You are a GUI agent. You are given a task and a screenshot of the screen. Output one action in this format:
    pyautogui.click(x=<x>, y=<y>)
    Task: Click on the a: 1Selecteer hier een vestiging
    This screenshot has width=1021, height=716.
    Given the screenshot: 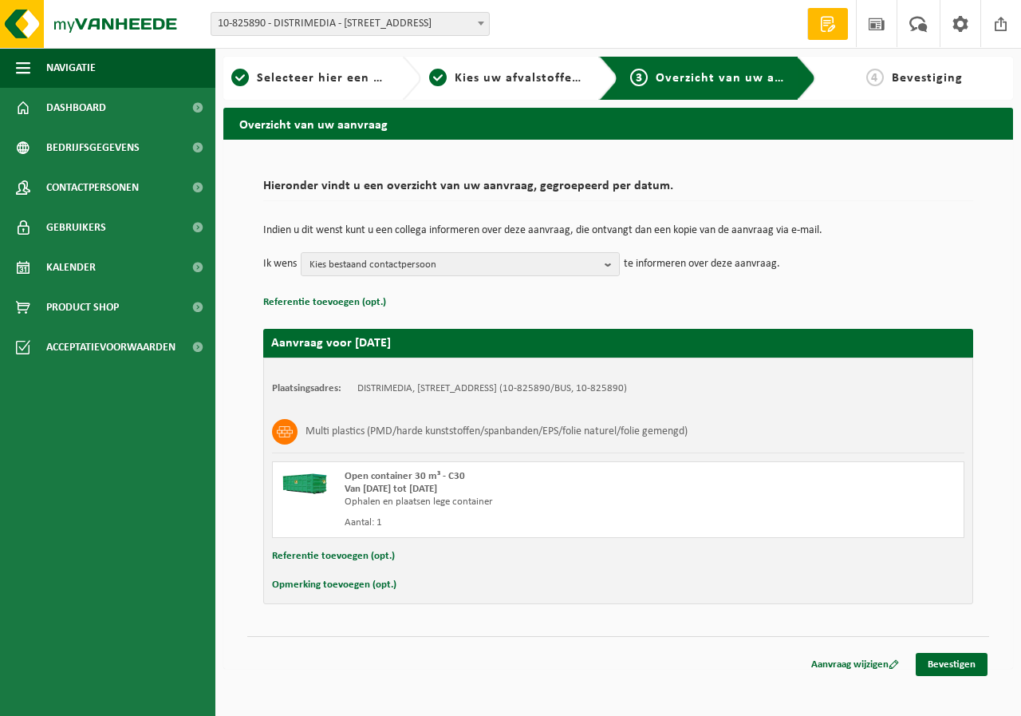 What is the action you would take?
    pyautogui.click(x=310, y=78)
    